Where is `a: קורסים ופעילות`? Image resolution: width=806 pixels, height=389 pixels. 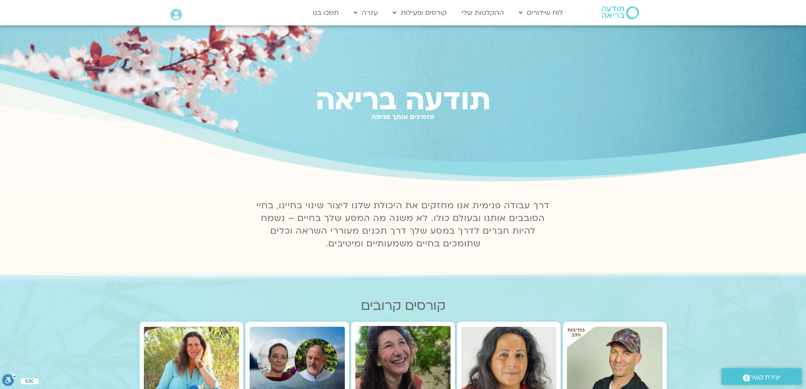 a: קורסים ופעילות is located at coordinates (420, 13).